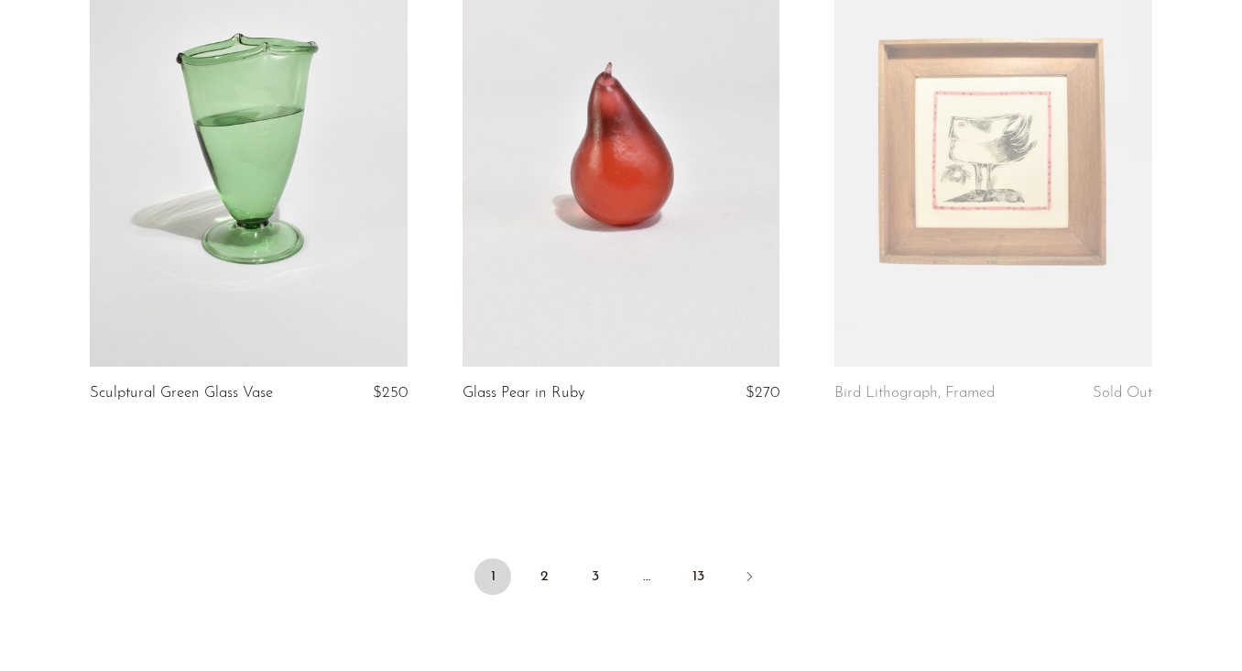 The image size is (1242, 671). What do you see at coordinates (698, 576) in the screenshot?
I see `a: 13` at bounding box center [698, 576].